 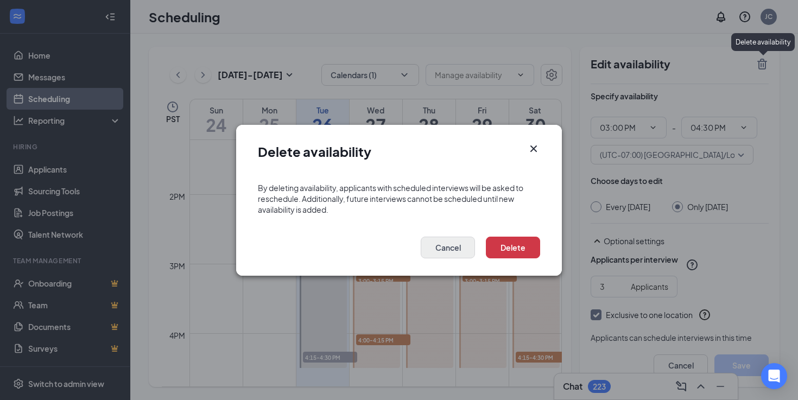 What do you see at coordinates (448, 248) in the screenshot?
I see `button: Cancel` at bounding box center [448, 248].